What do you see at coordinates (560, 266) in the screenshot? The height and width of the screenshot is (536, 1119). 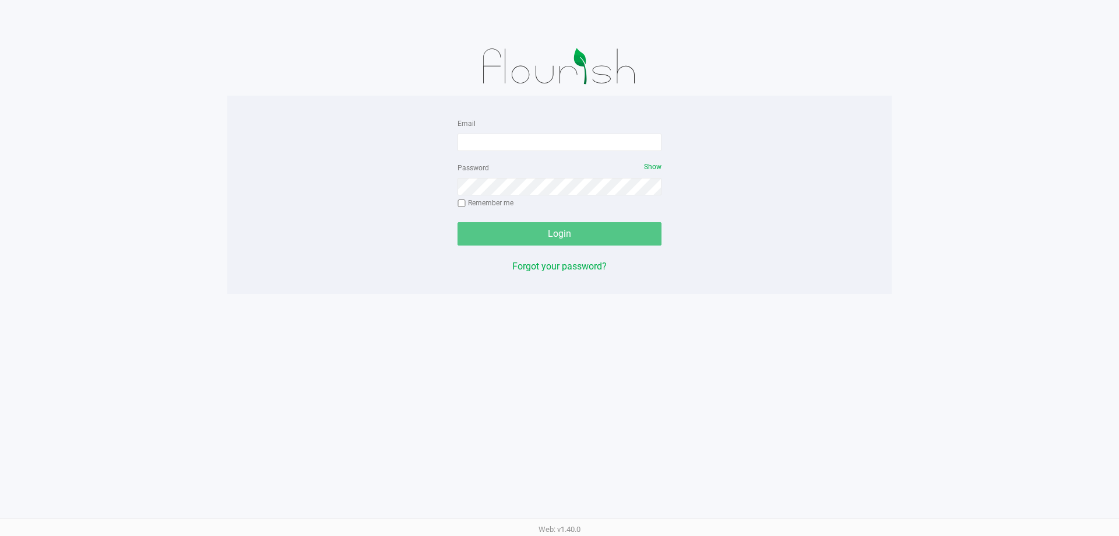 I see `button: Forgot your password?` at bounding box center [560, 266].